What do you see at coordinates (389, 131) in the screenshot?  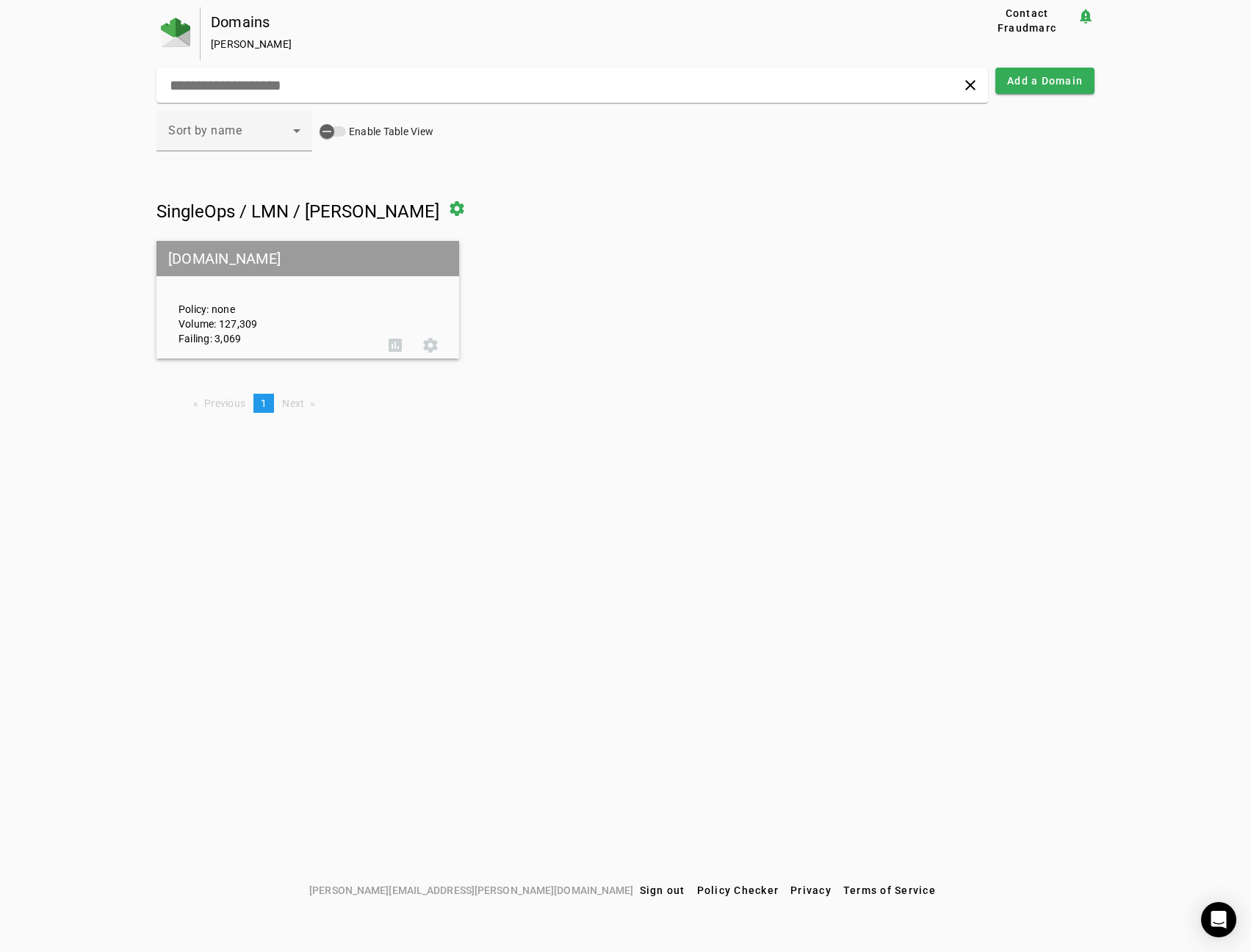 I see `label: Enable Table View` at bounding box center [389, 131].